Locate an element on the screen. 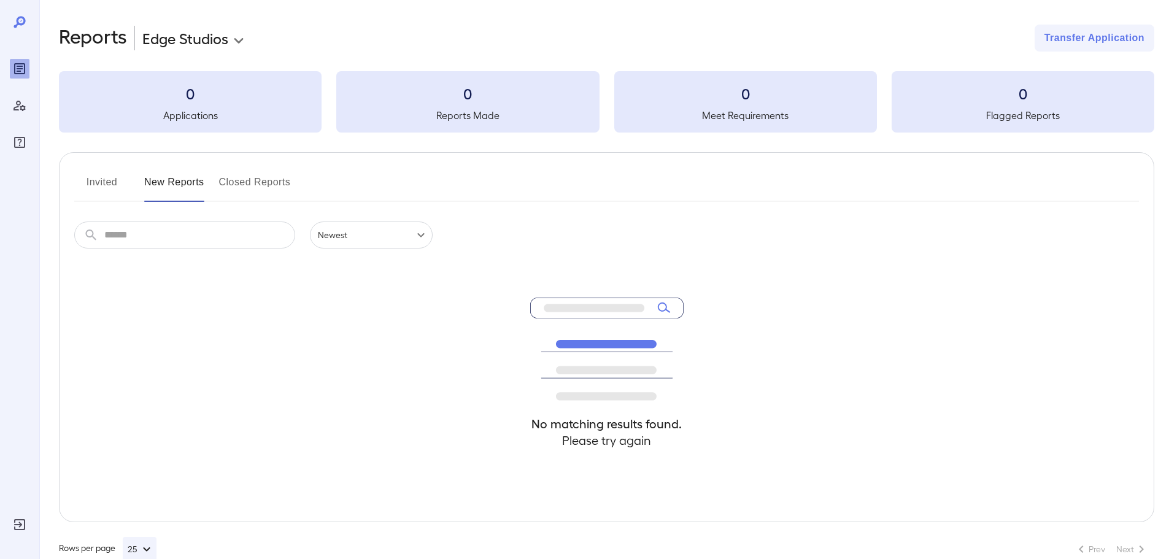 The height and width of the screenshot is (559, 1169). summary: 0Applications0Reports Made0Meet Requirements0Flagged Reports is located at coordinates (606, 102).